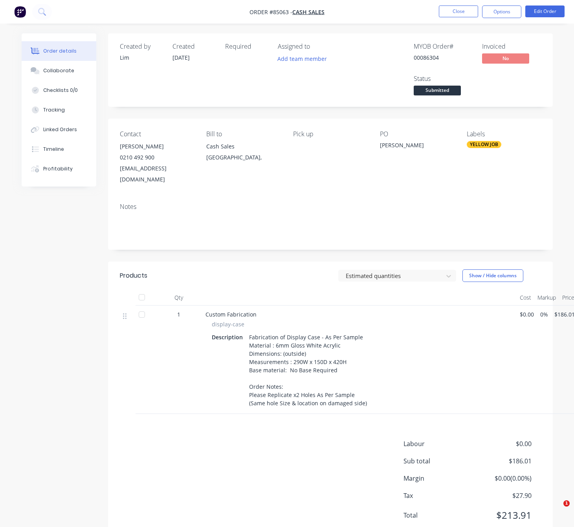  What do you see at coordinates (443, 79) in the screenshot?
I see `div: Status` at bounding box center [443, 79].